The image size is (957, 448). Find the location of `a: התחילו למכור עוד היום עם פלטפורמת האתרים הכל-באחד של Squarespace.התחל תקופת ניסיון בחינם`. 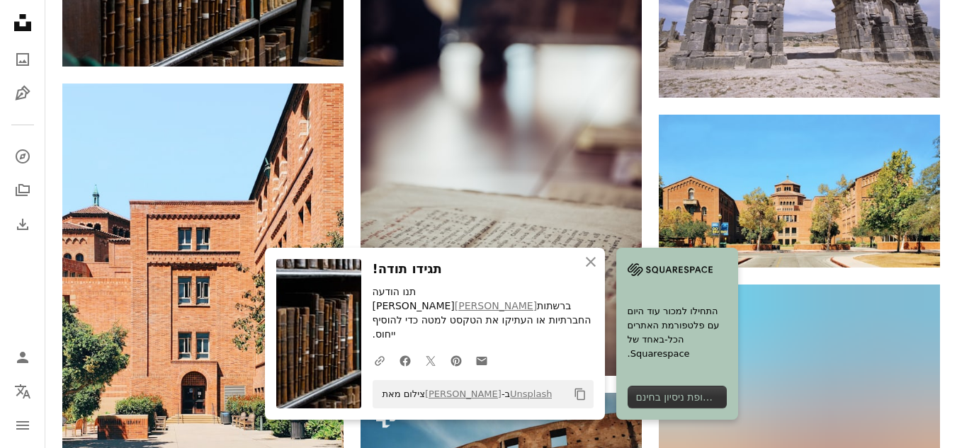

a: התחילו למכור עוד היום עם פלטפורמת האתרים הכל-באחד של Squarespace.התחל תקופת ניסיון בחינם is located at coordinates (677, 334).